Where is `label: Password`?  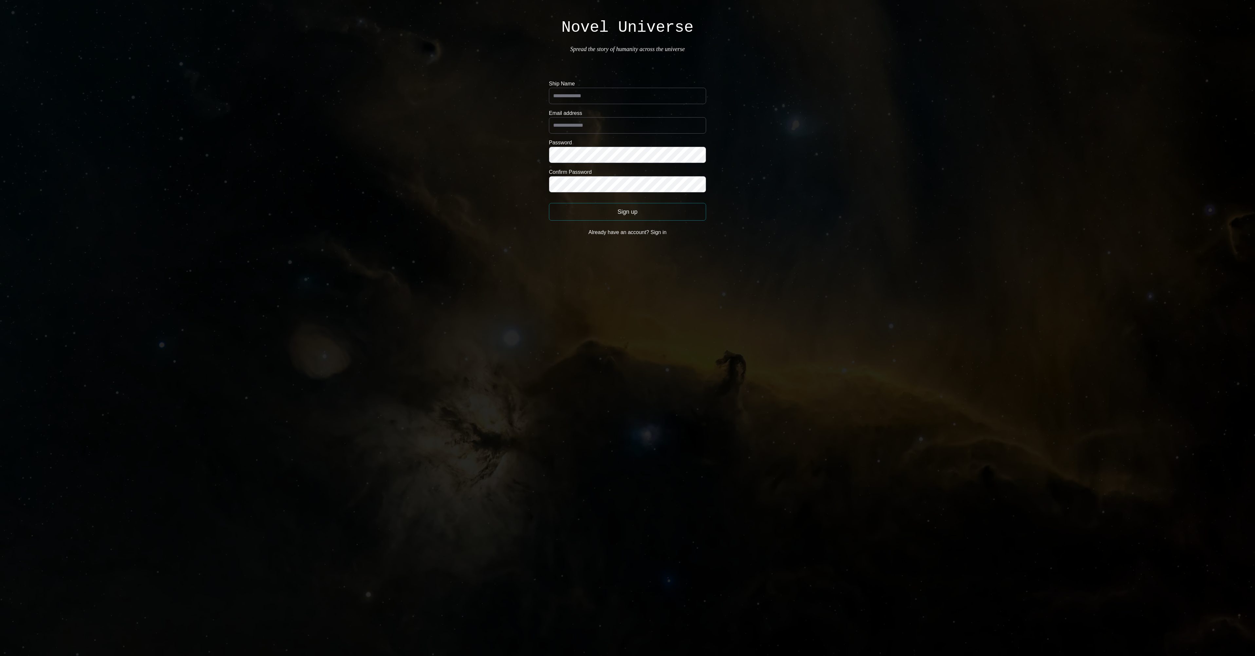 label: Password is located at coordinates (627, 143).